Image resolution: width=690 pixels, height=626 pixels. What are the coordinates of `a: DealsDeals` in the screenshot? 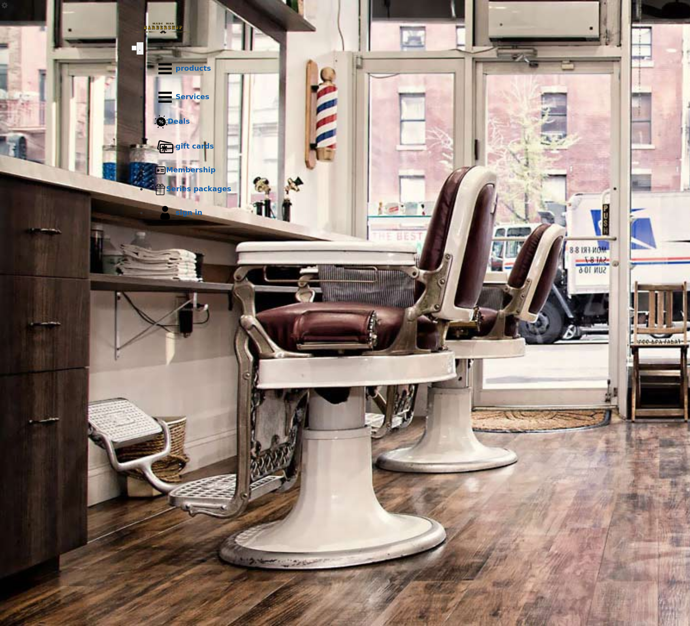 It's located at (353, 122).